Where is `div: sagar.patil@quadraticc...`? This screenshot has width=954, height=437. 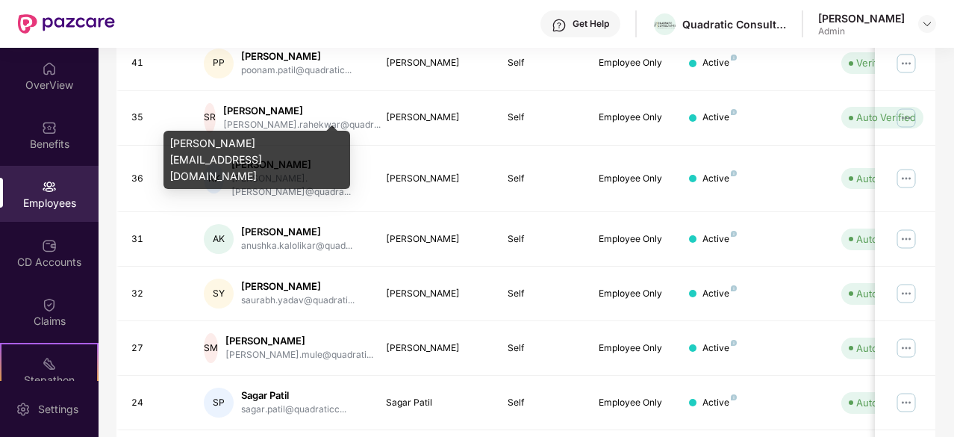 div: sagar.patil@quadraticc... is located at coordinates (293, 409).